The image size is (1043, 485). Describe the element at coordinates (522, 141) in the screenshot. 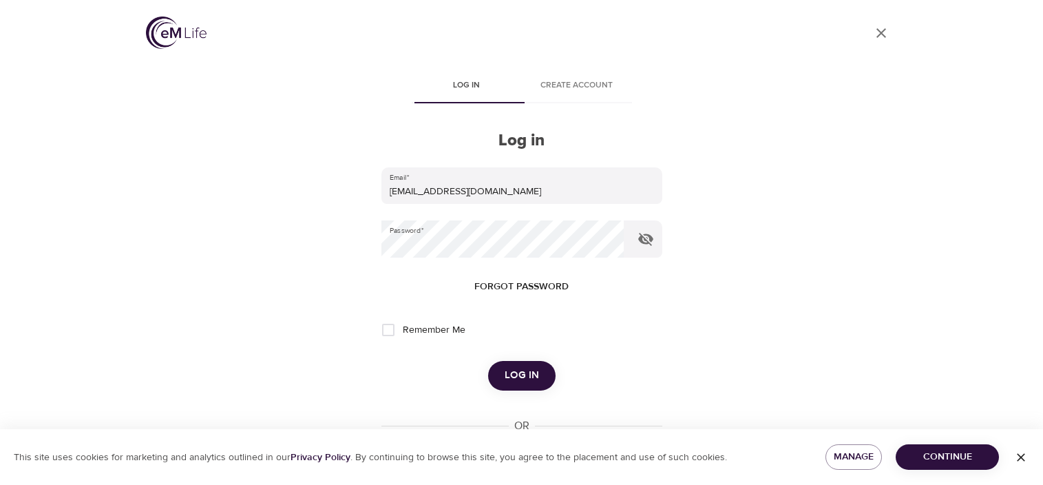

I see `h2: Log in` at that location.